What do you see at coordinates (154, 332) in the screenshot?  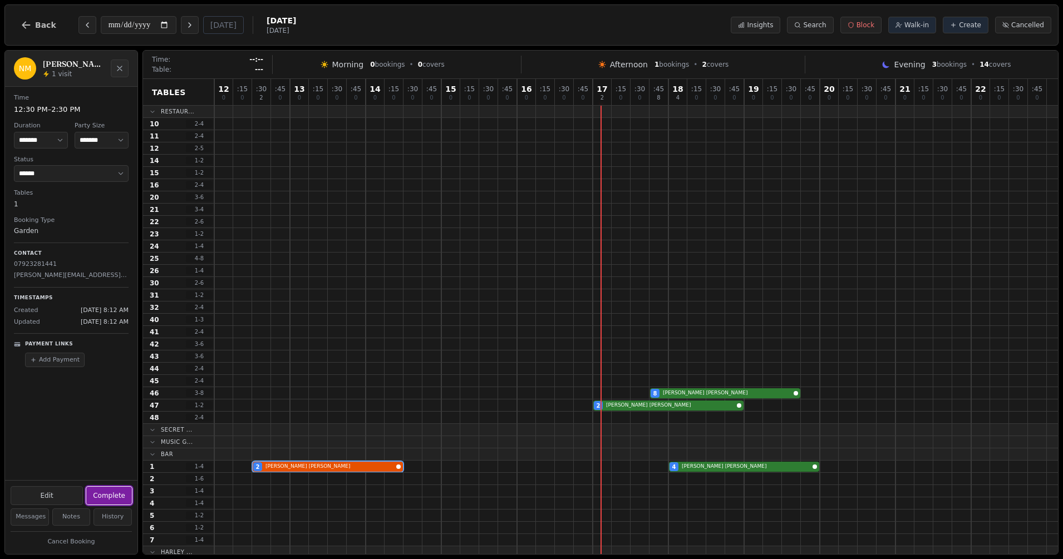 I see `span: 41` at bounding box center [154, 332].